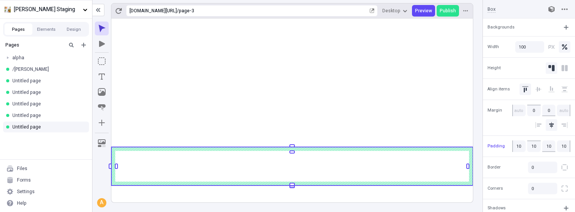  I want to click on span: Height, so click(494, 68).